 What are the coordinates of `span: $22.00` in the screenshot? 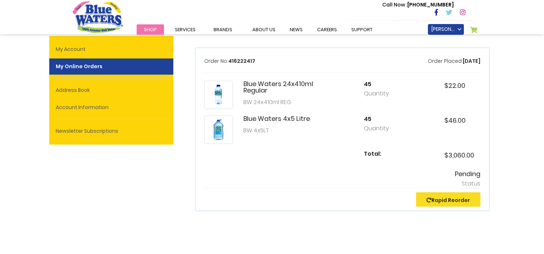 It's located at (455, 86).